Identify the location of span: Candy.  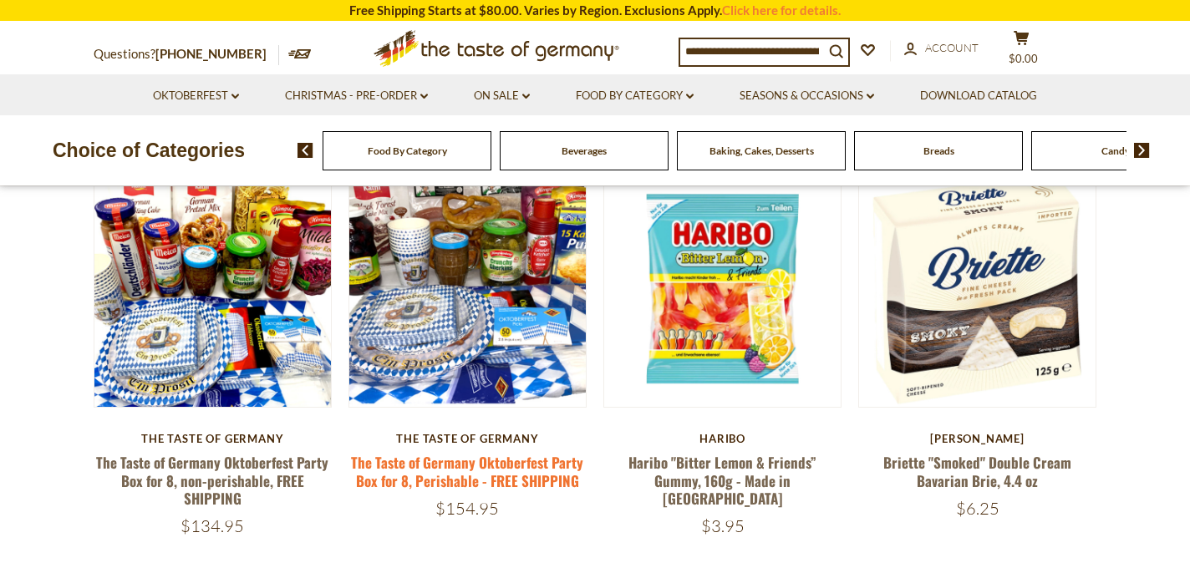
(1116, 150).